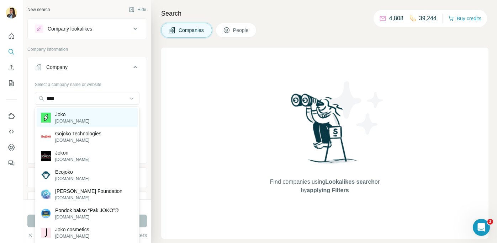  I want to click on div: Company, so click(57, 67).